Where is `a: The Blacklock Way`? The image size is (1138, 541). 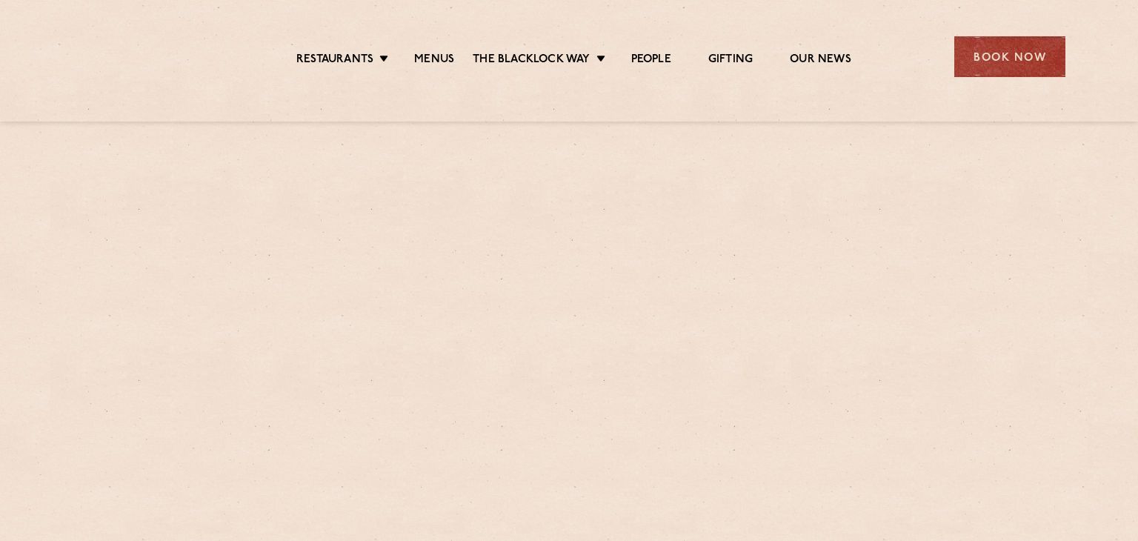 a: The Blacklock Way is located at coordinates (531, 61).